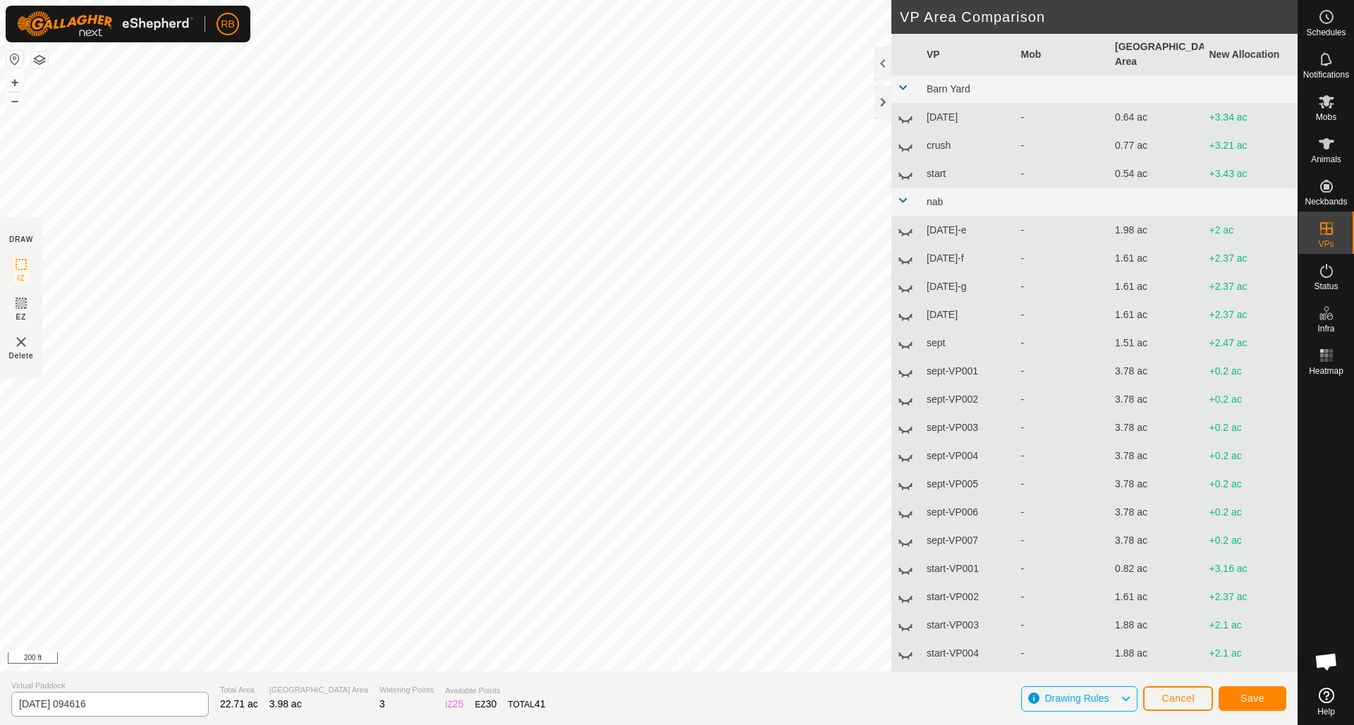 Image resolution: width=1354 pixels, height=725 pixels. What do you see at coordinates (968, 343) in the screenshot?
I see `td: sept` at bounding box center [968, 343].